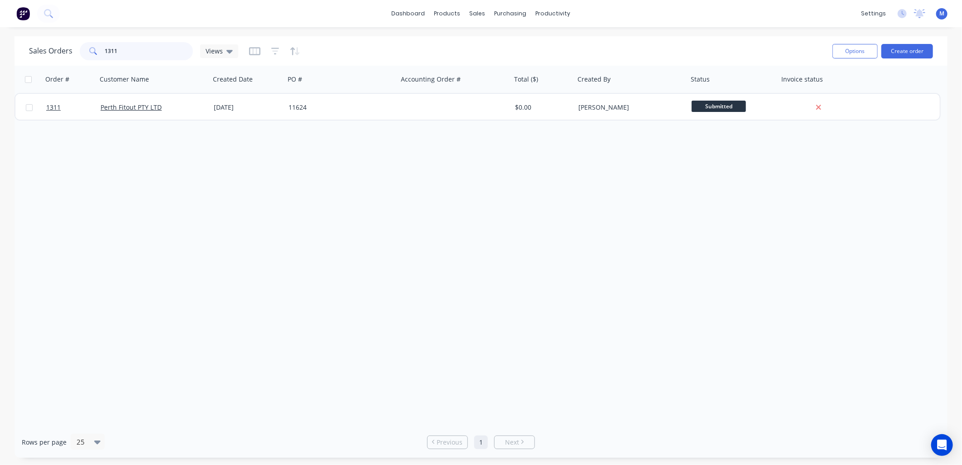  Describe the element at coordinates (907, 51) in the screenshot. I see `button: Create order` at that location.